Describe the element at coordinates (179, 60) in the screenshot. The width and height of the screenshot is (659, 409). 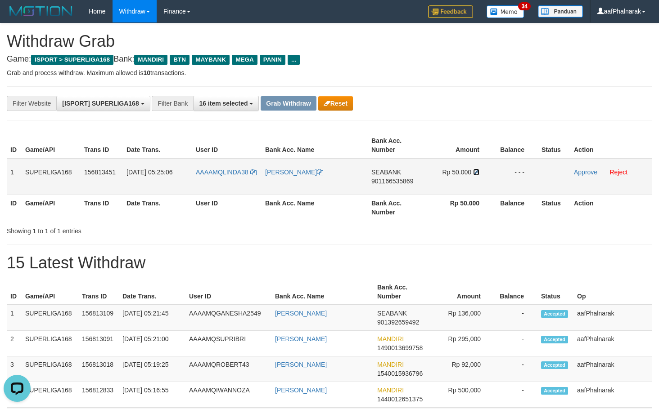
I see `span: BTN` at that location.